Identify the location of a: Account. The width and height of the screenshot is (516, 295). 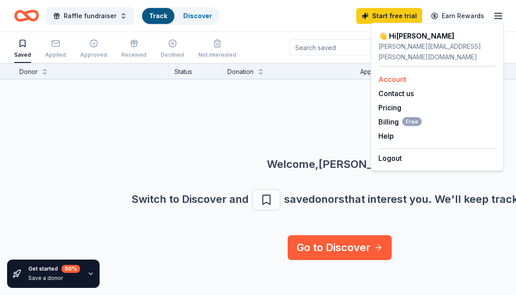
(392, 79).